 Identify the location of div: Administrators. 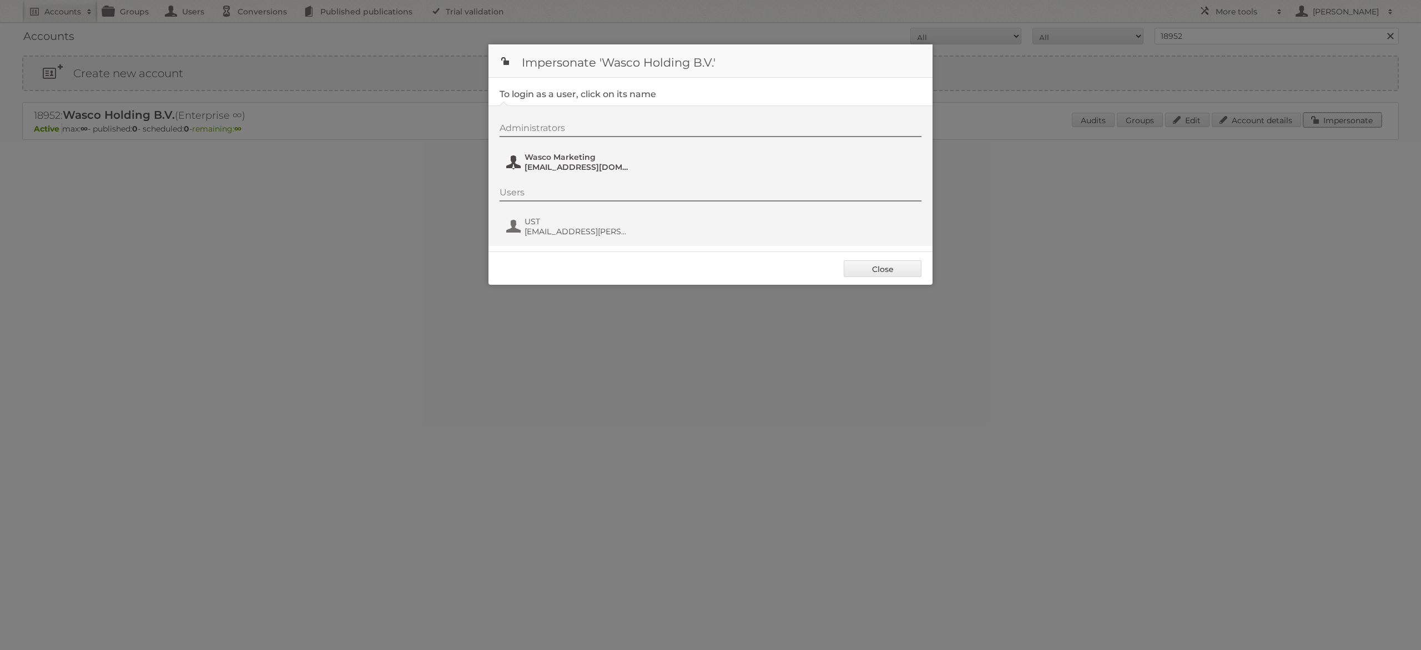
(711, 130).